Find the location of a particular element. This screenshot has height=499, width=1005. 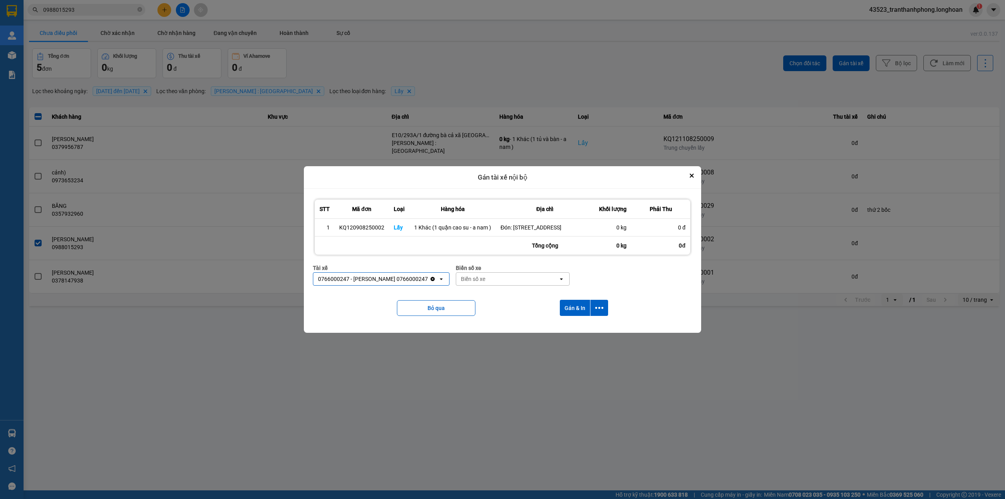

div: KQ120908250002 is located at coordinates (362, 227).